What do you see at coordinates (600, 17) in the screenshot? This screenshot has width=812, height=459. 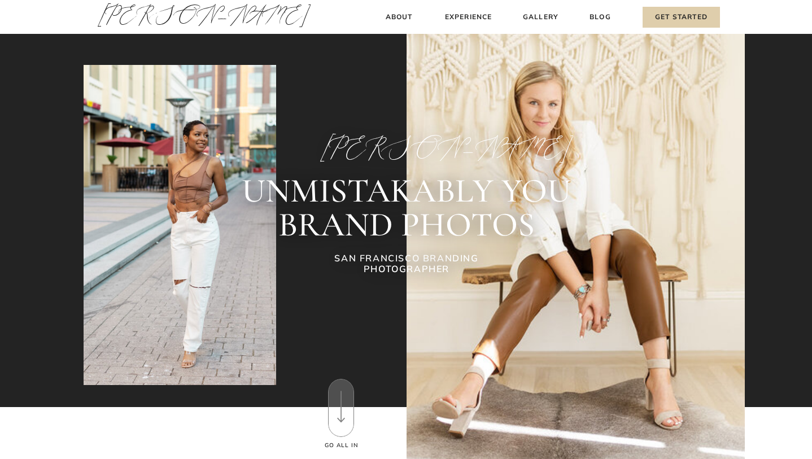 I see `h3: Blog` at bounding box center [600, 17].